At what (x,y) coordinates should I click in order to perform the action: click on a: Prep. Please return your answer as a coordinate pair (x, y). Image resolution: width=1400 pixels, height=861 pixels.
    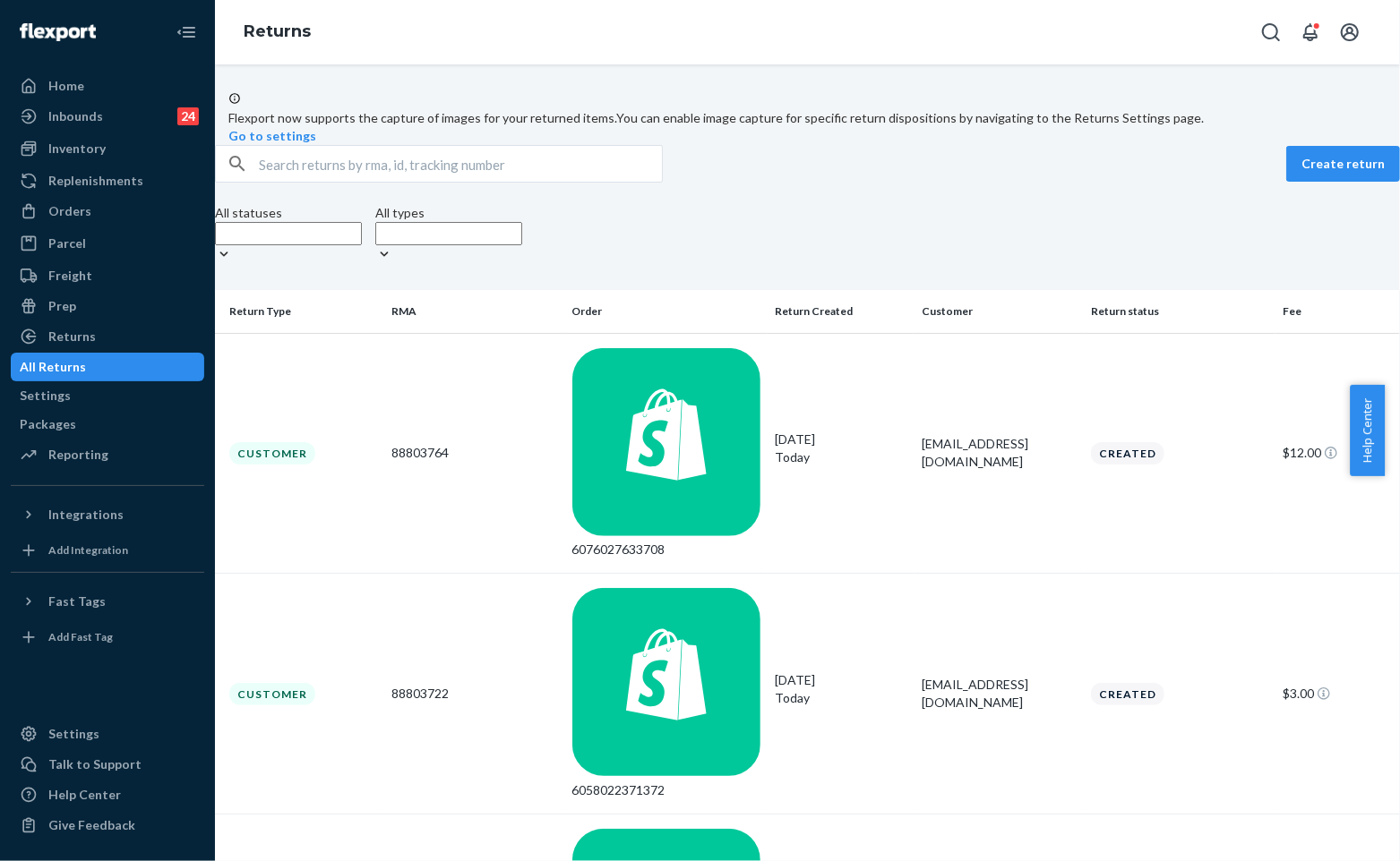
    Looking at the image, I should click on (108, 306).